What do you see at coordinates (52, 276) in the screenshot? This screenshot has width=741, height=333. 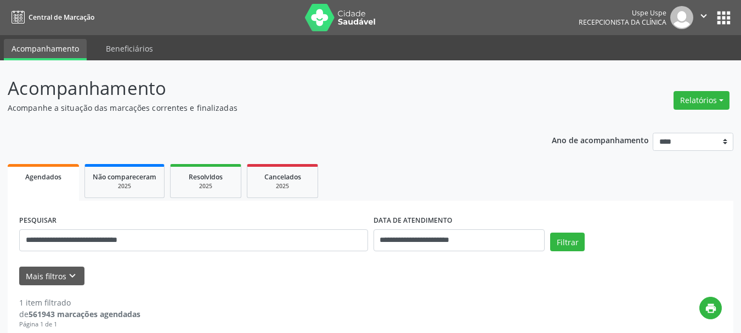 I see `button: Mais filtroskeyboard_arrow_down` at bounding box center [52, 276].